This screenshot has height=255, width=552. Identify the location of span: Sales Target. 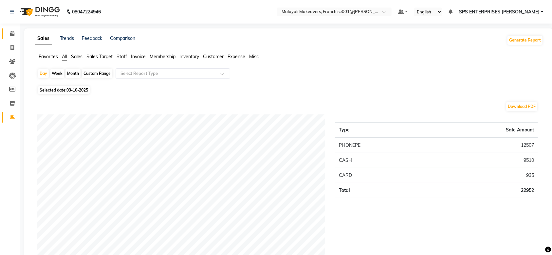
(99, 57).